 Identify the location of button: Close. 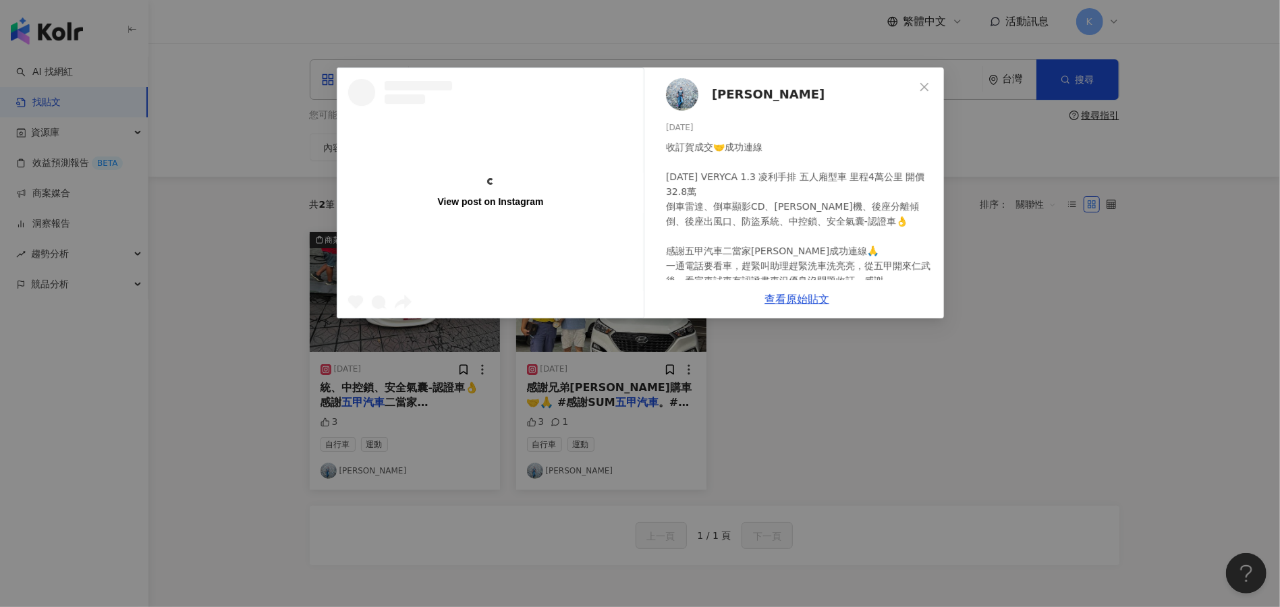
(924, 87).